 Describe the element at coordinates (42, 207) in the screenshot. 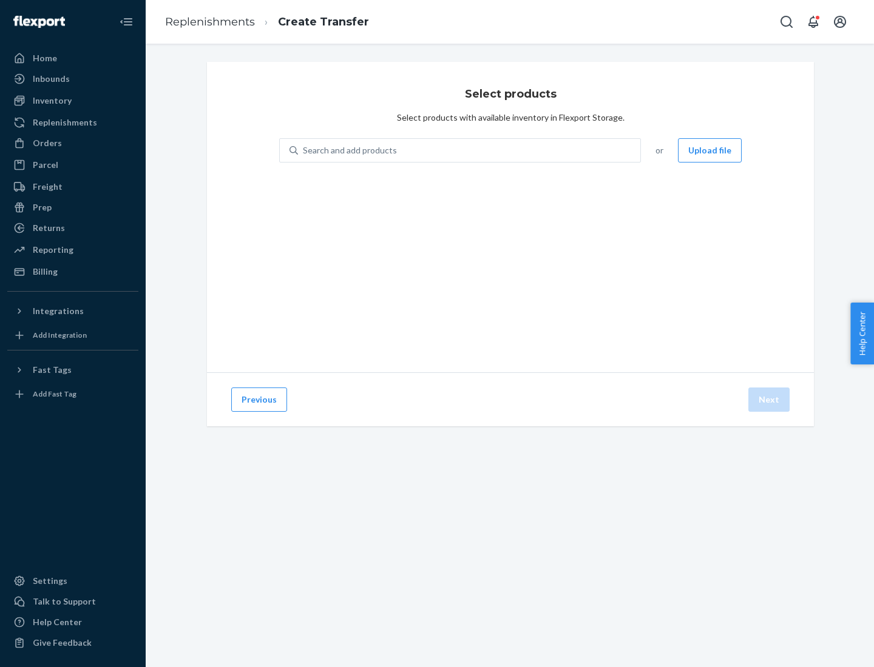

I see `div: Prep` at that location.